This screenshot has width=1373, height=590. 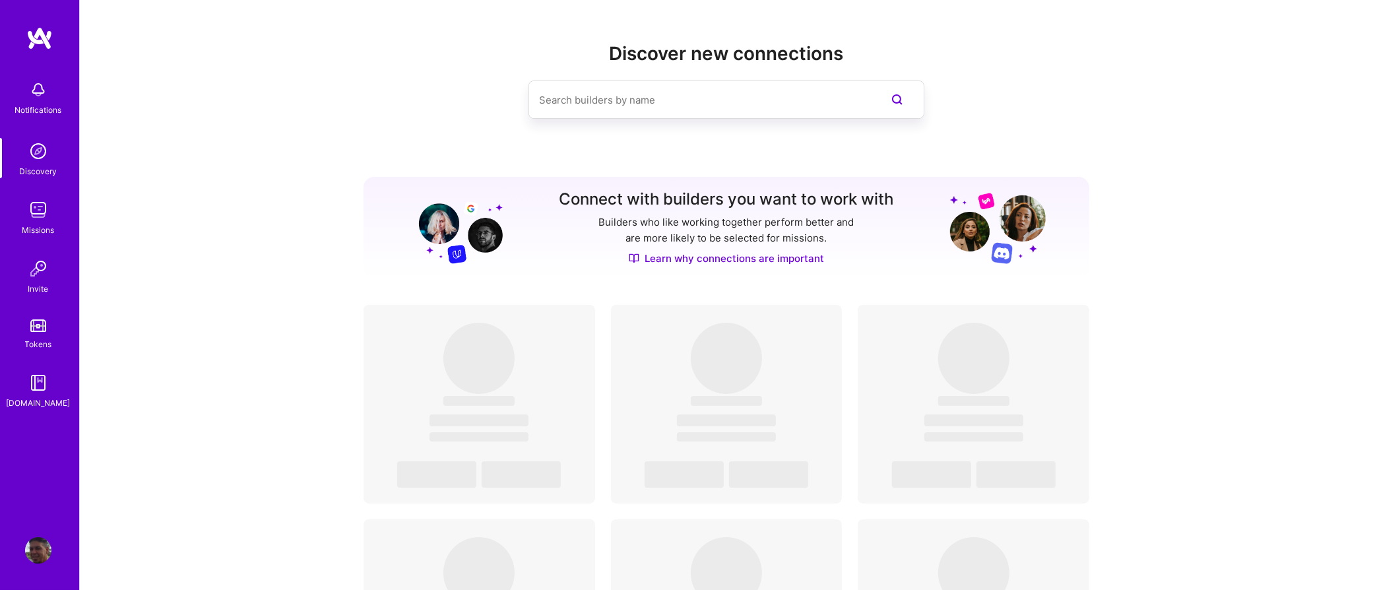 What do you see at coordinates (38, 151) in the screenshot?
I see `img: discovery` at bounding box center [38, 151].